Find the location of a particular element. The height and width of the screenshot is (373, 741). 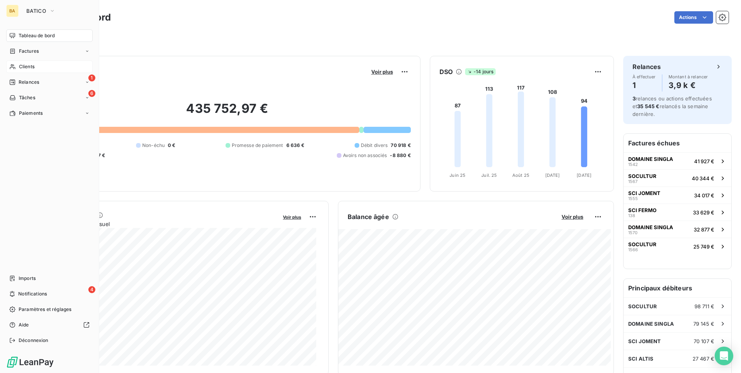

h2: 435 752,97 € is located at coordinates (227, 112).